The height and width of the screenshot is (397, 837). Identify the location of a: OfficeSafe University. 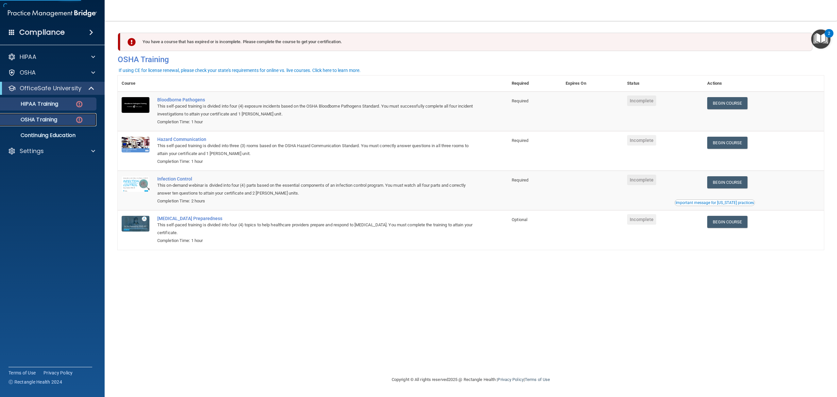
(51, 88).